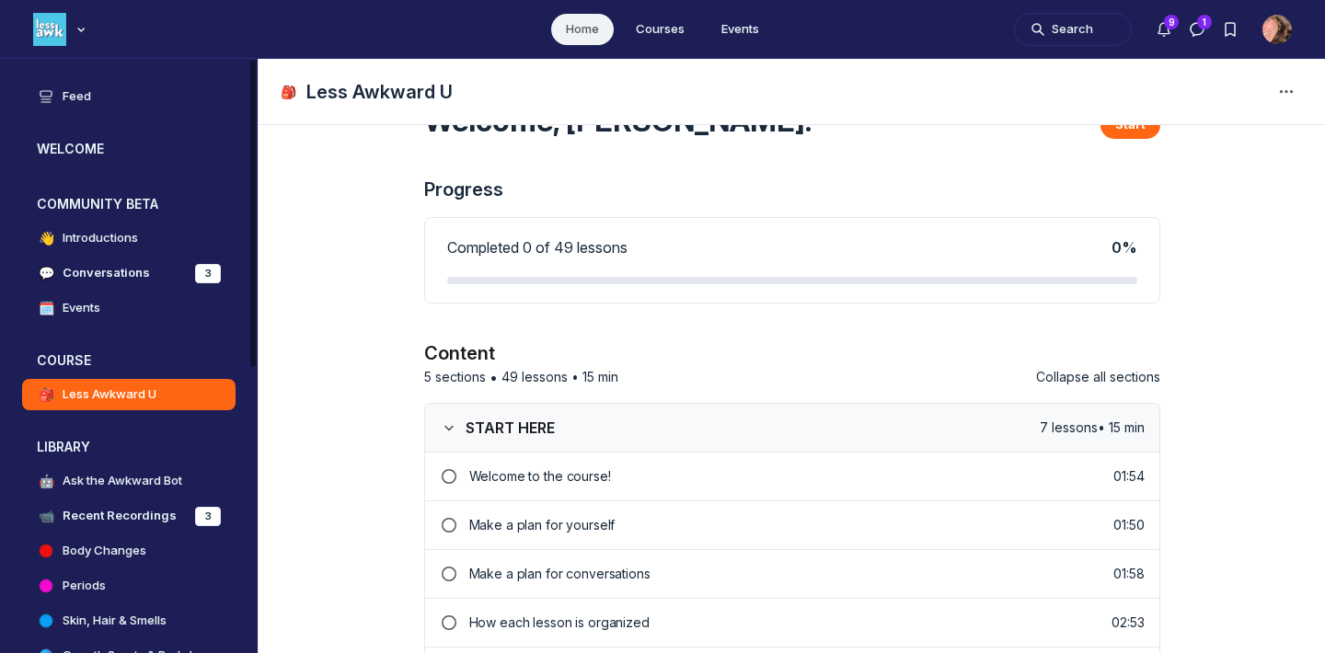 The height and width of the screenshot is (653, 1325). What do you see at coordinates (792, 573) in the screenshot?
I see `a: Lesson incompleteMake a plan for conversations01:58` at bounding box center [792, 573].